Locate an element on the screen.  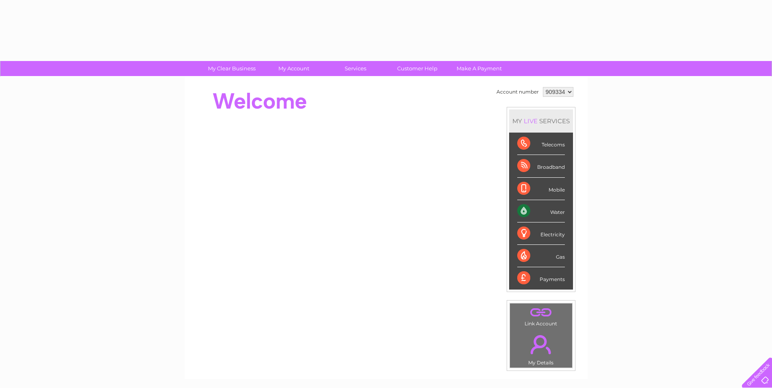
a: Make A Payment is located at coordinates (479, 68).